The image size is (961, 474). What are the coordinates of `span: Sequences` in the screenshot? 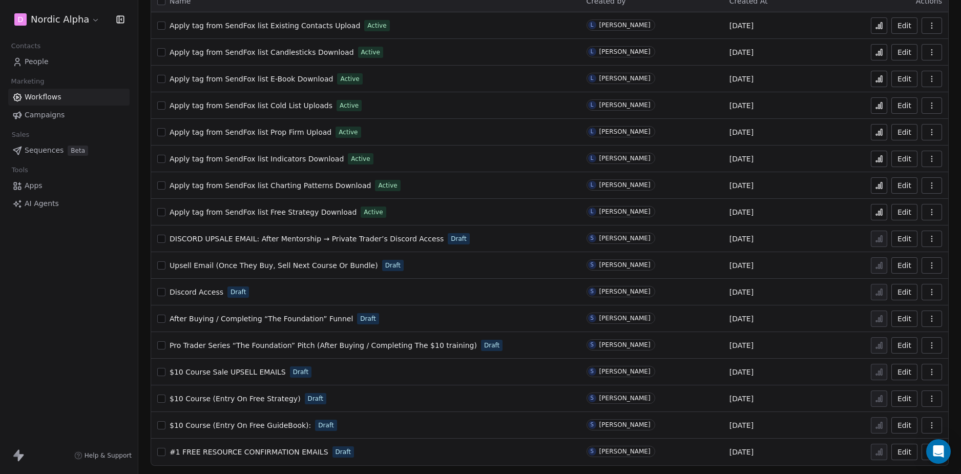 It's located at (44, 150).